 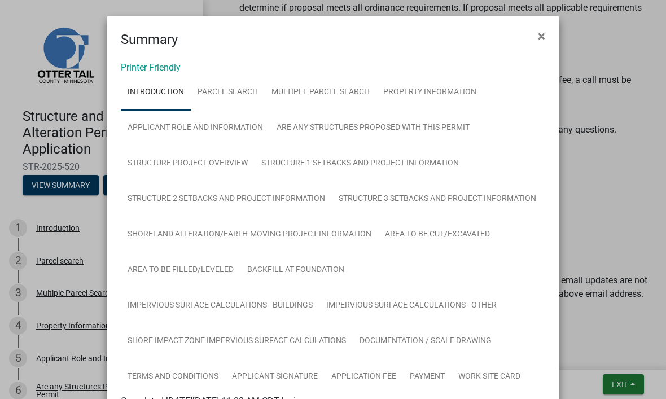 What do you see at coordinates (373, 128) in the screenshot?
I see `a: Are any Structures Proposed with this Permit` at bounding box center [373, 128].